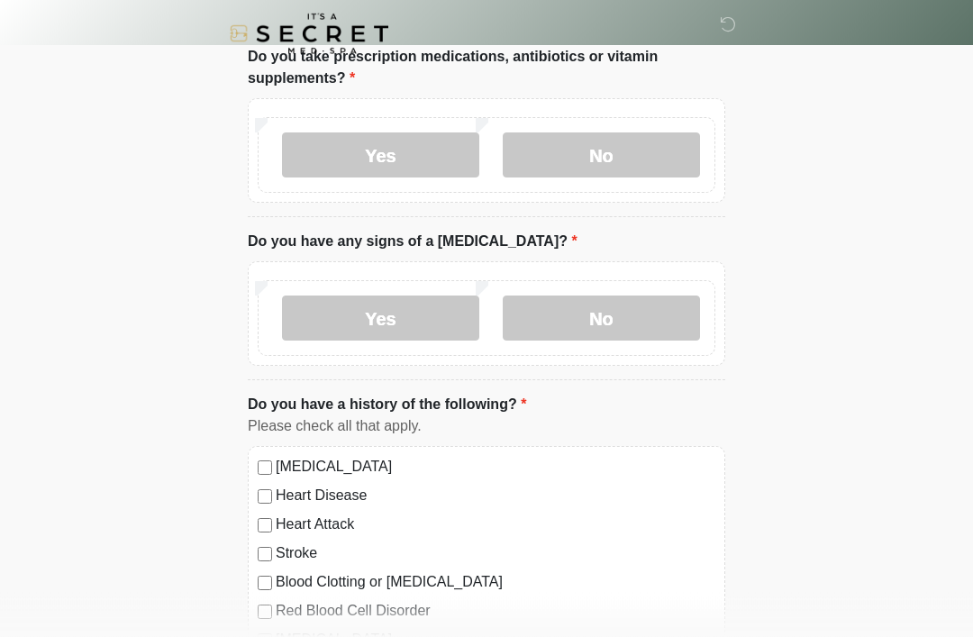 Image resolution: width=973 pixels, height=637 pixels. I want to click on input: Heart Attack, so click(265, 526).